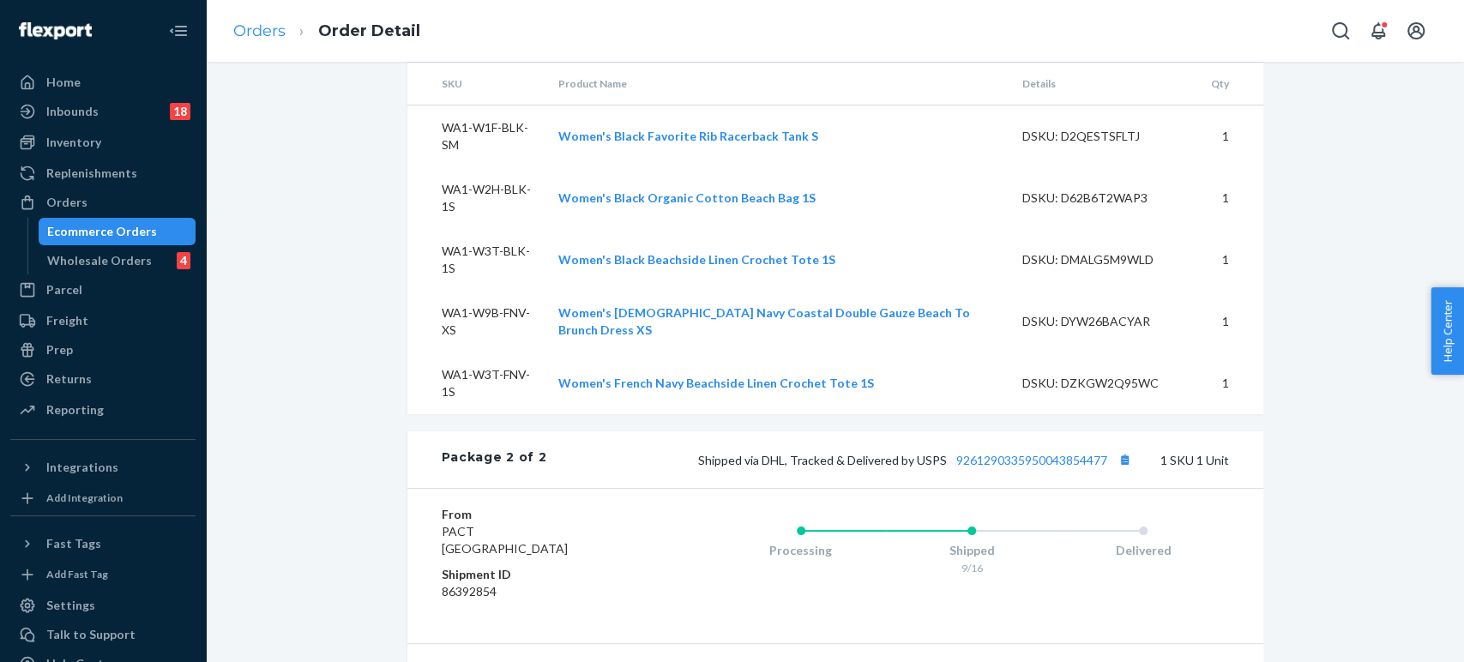  What do you see at coordinates (1103, 136) in the screenshot?
I see `div: DSKU: D2QESTSFLTJ` at bounding box center [1103, 136].